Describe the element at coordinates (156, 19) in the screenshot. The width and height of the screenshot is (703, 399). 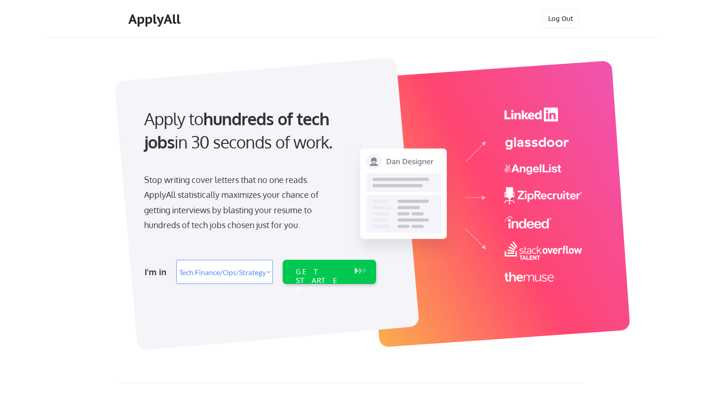
I see `div: ApplyAll` at that location.